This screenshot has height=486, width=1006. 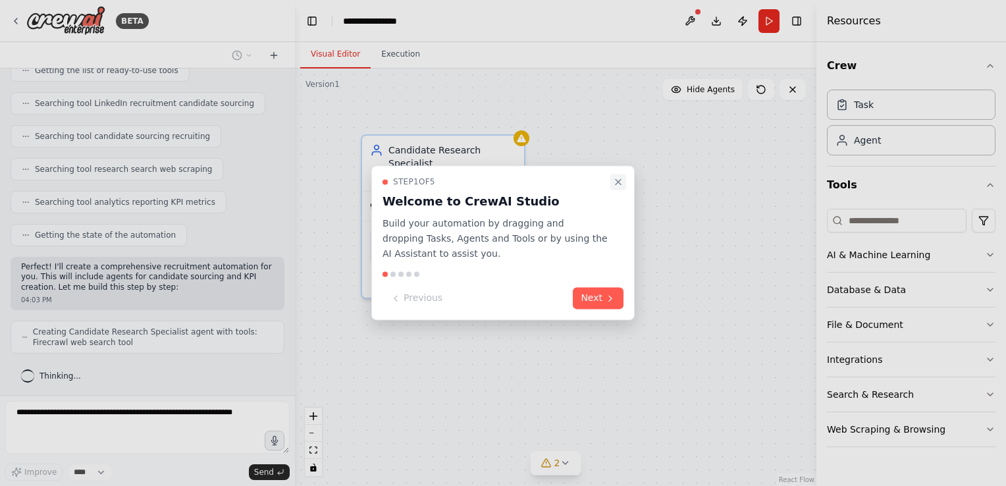 I want to click on span: Step 1 of 5, so click(x=414, y=182).